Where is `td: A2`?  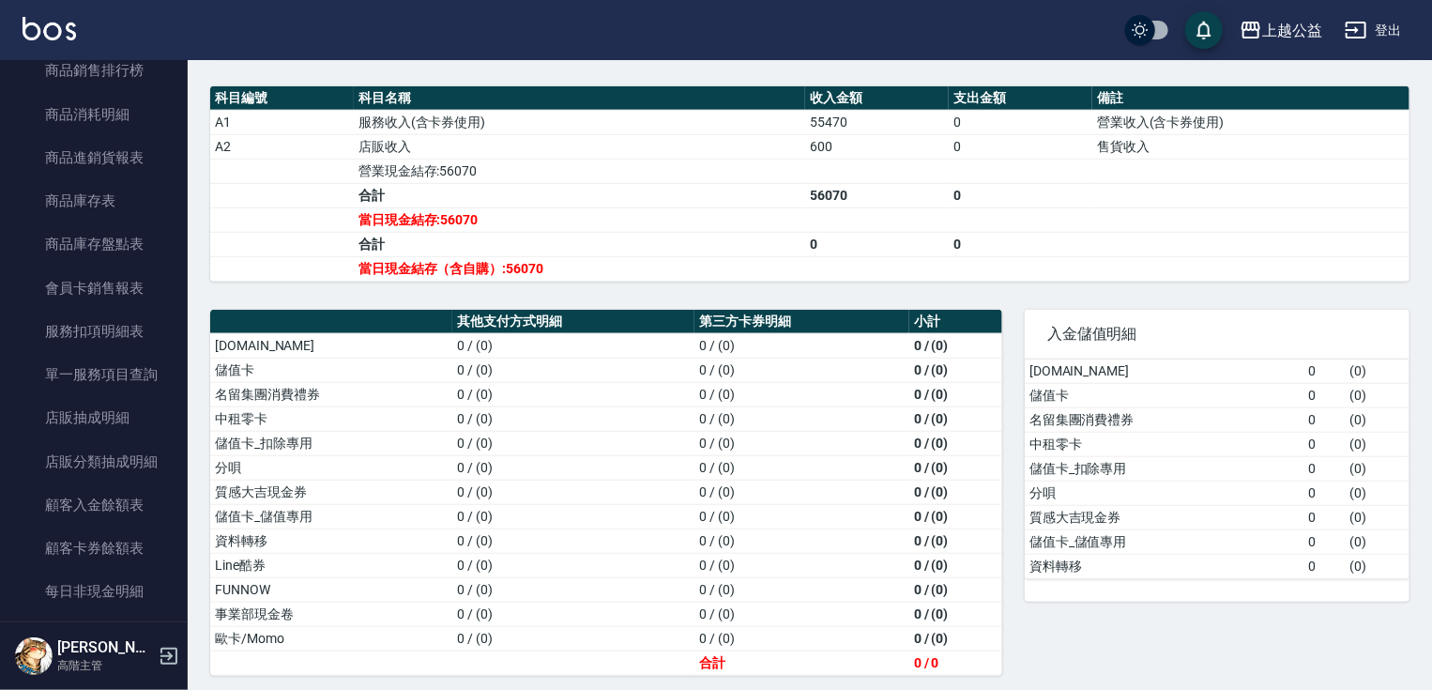 td: A2 is located at coordinates (281, 146).